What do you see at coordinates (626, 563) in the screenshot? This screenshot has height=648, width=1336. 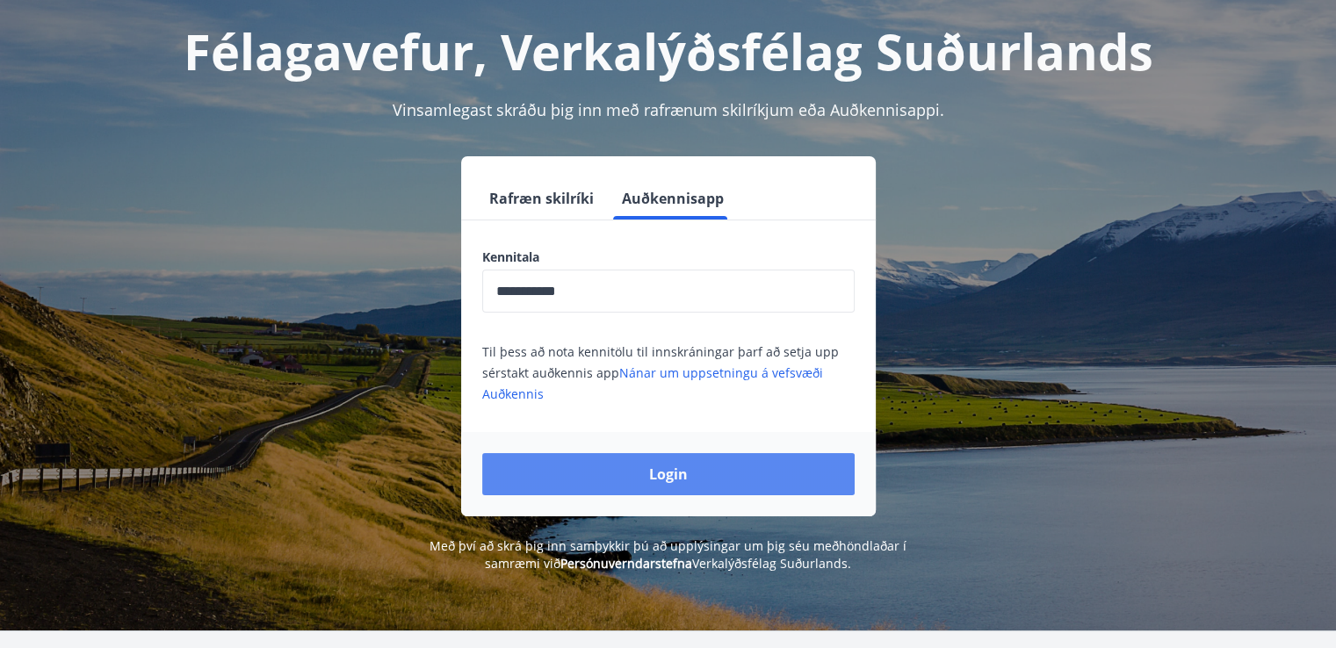 I see `a: Persónuverndarstefna` at bounding box center [626, 563].